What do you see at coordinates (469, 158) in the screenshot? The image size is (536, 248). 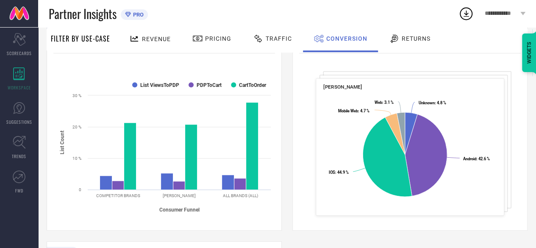 I see `tspan: Android` at bounding box center [469, 158].